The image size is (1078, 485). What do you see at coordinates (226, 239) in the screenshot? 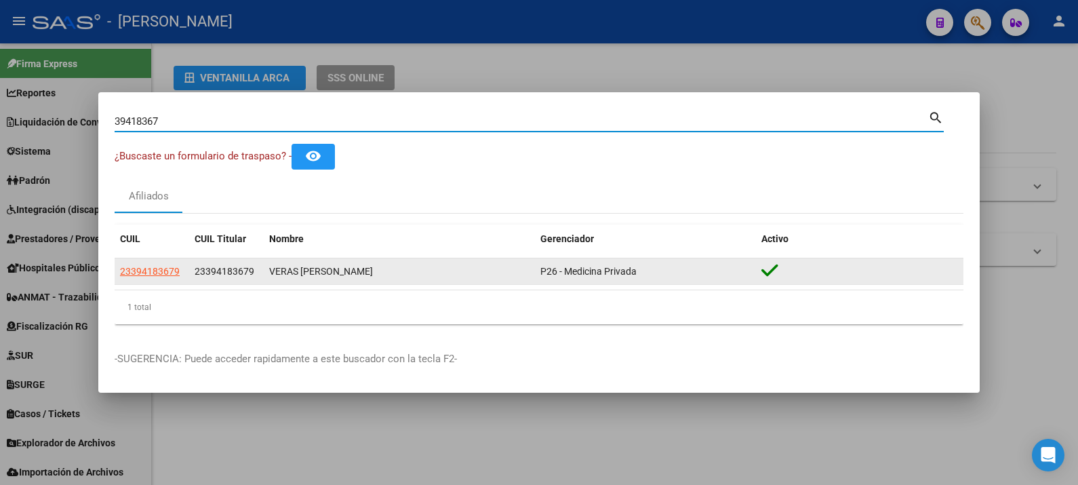
I see `datatable-header-cell: CUIL Titular` at bounding box center [226, 239].